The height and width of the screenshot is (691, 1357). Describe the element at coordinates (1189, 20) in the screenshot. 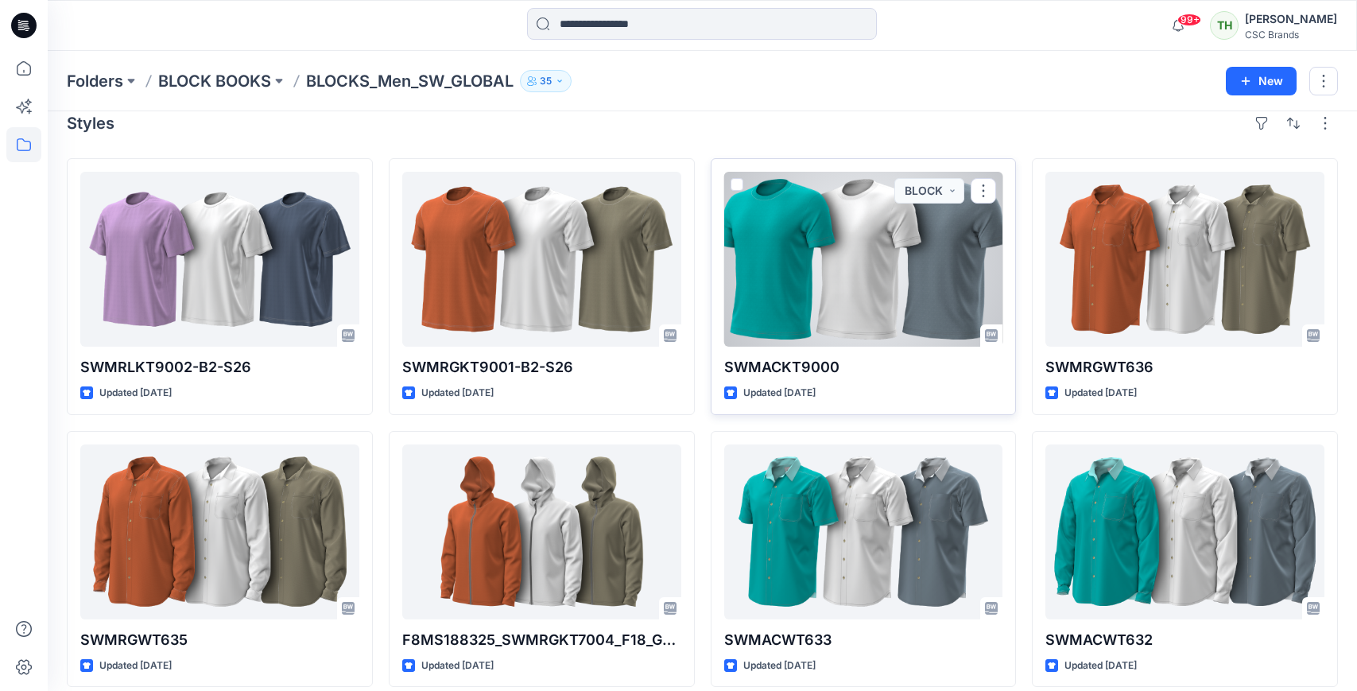

I see `span: 99+` at that location.